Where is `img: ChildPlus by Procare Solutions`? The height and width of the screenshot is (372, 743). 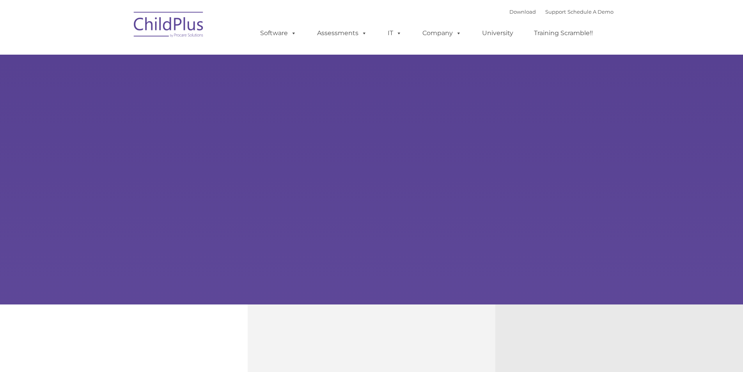 img: ChildPlus by Procare Solutions is located at coordinates (169, 26).